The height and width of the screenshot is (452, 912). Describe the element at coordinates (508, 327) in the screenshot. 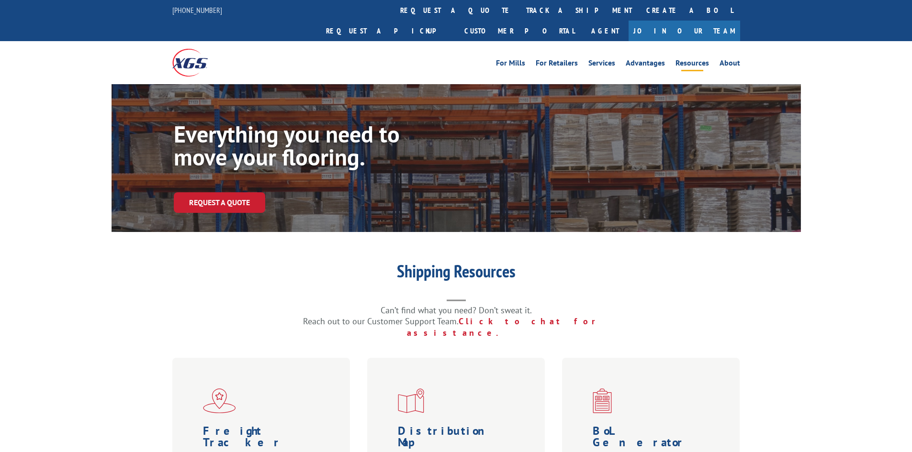

I see `a: Click to chat for assistance.` at that location.